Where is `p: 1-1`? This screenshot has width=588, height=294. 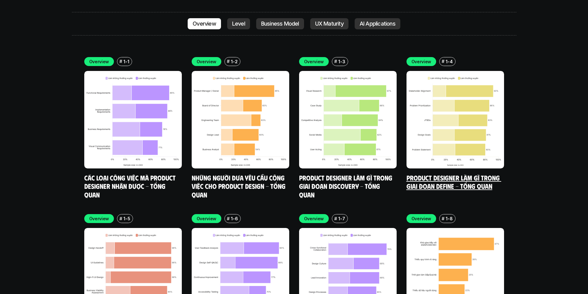 p: 1-1 is located at coordinates (126, 61).